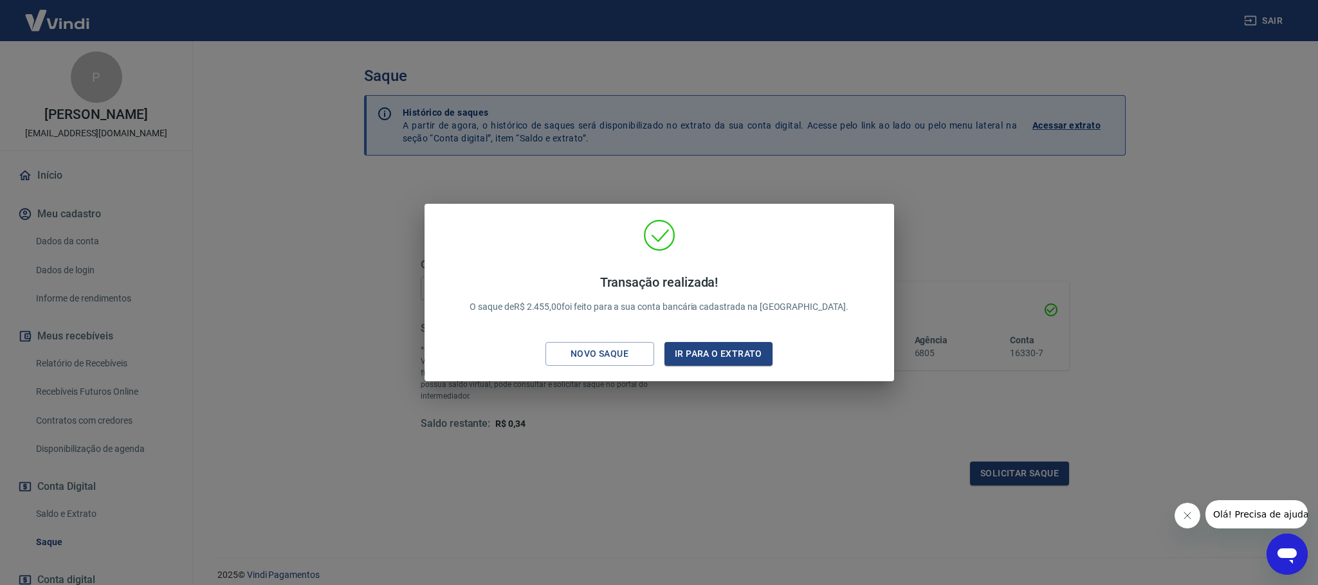  Describe the element at coordinates (658, 282) in the screenshot. I see `h4: Transação realizada!` at that location.